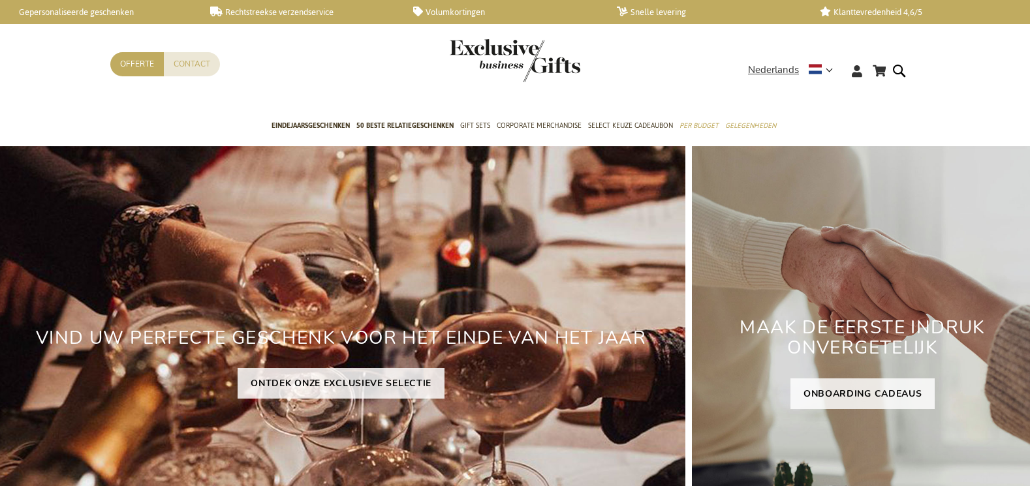 This screenshot has width=1030, height=486. What do you see at coordinates (708, 12) in the screenshot?
I see `a: Snelle levering` at bounding box center [708, 12].